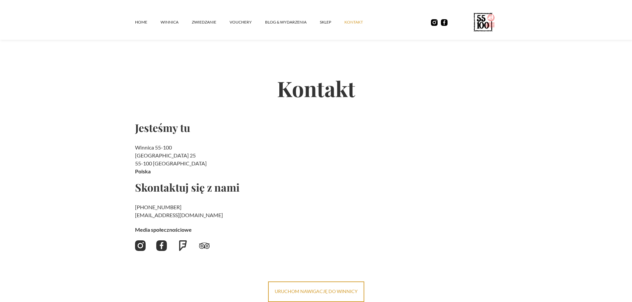 This screenshot has height=302, width=632. Describe the element at coordinates (143, 171) in the screenshot. I see `strong: Polska` at that location.